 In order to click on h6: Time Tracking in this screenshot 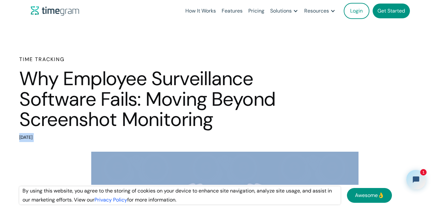, I will do `click(154, 59)`.